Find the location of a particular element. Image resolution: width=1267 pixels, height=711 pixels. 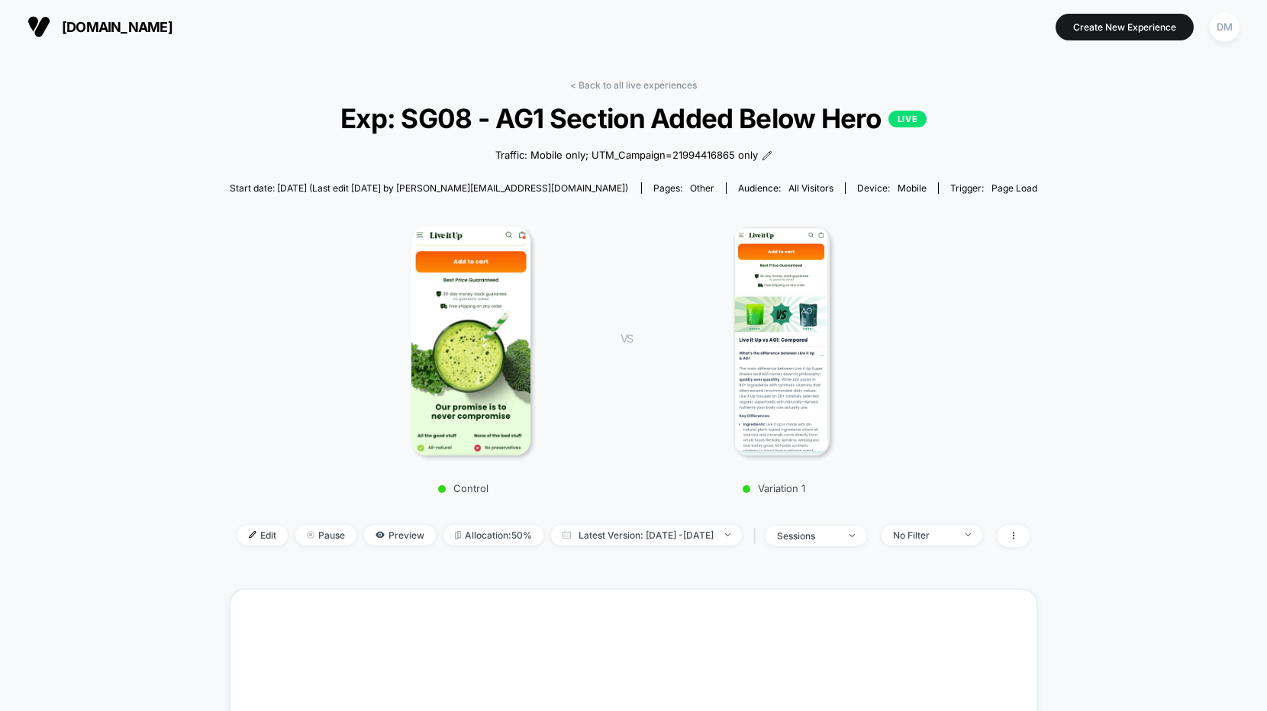

p: LIVE is located at coordinates (907, 119).